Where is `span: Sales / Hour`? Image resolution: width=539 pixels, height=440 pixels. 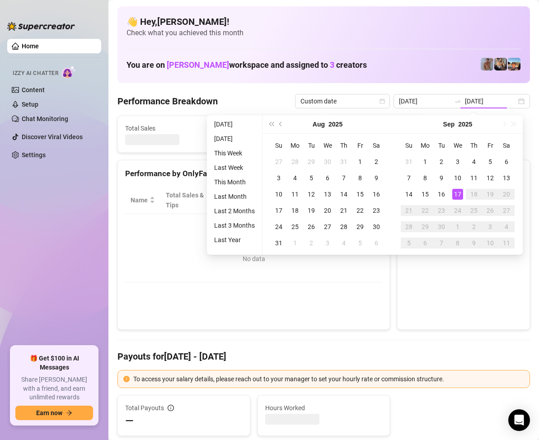 span: Sales / Hour is located at coordinates (295, 200).